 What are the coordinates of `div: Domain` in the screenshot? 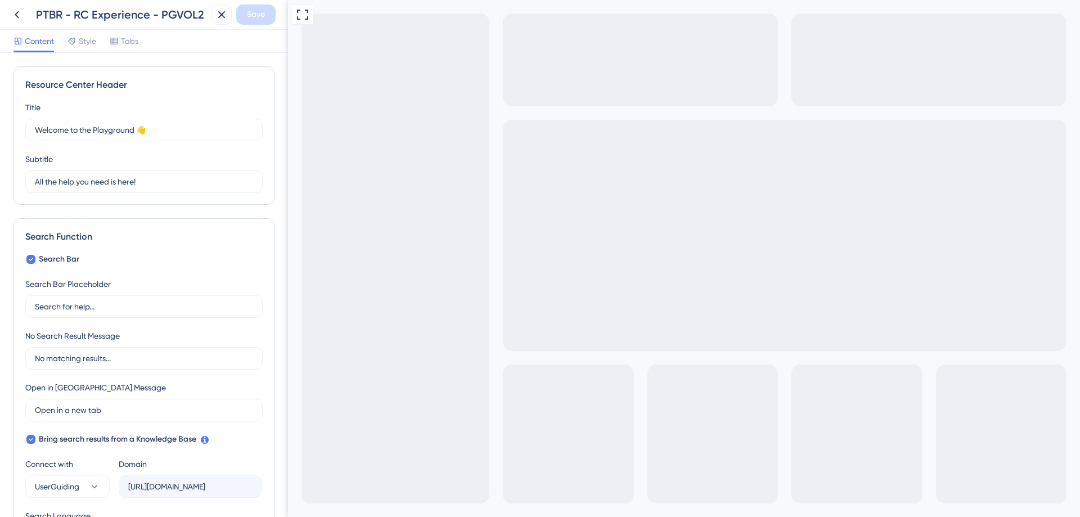 It's located at (133, 464).